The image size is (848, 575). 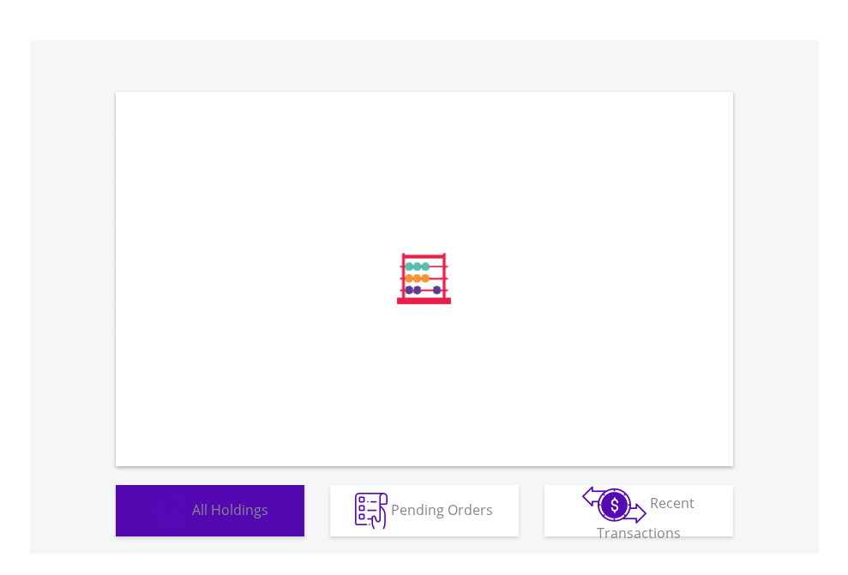 I want to click on button: All Holdings, so click(x=210, y=511).